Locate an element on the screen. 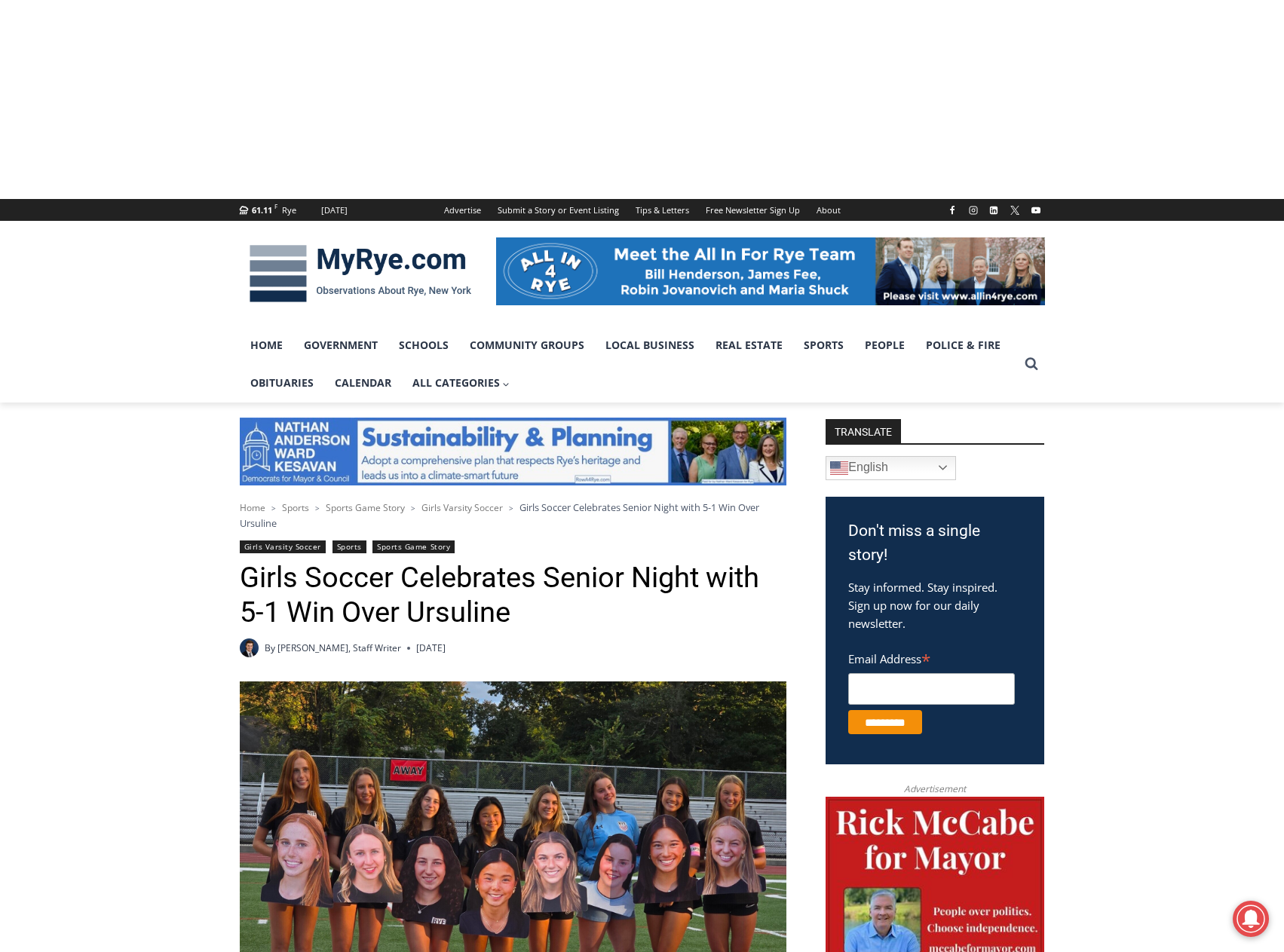 This screenshot has height=952, width=1284. a: X is located at coordinates (1015, 210).